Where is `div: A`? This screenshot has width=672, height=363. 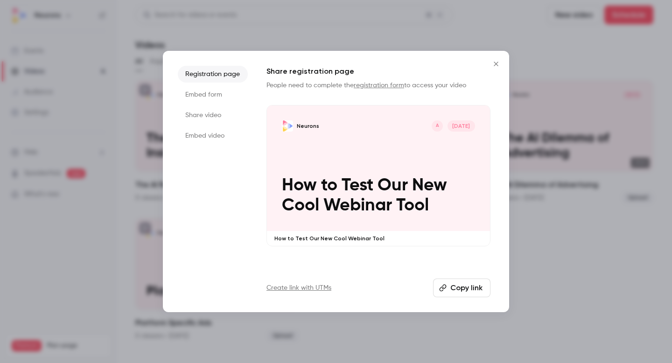 div: A is located at coordinates (437, 126).